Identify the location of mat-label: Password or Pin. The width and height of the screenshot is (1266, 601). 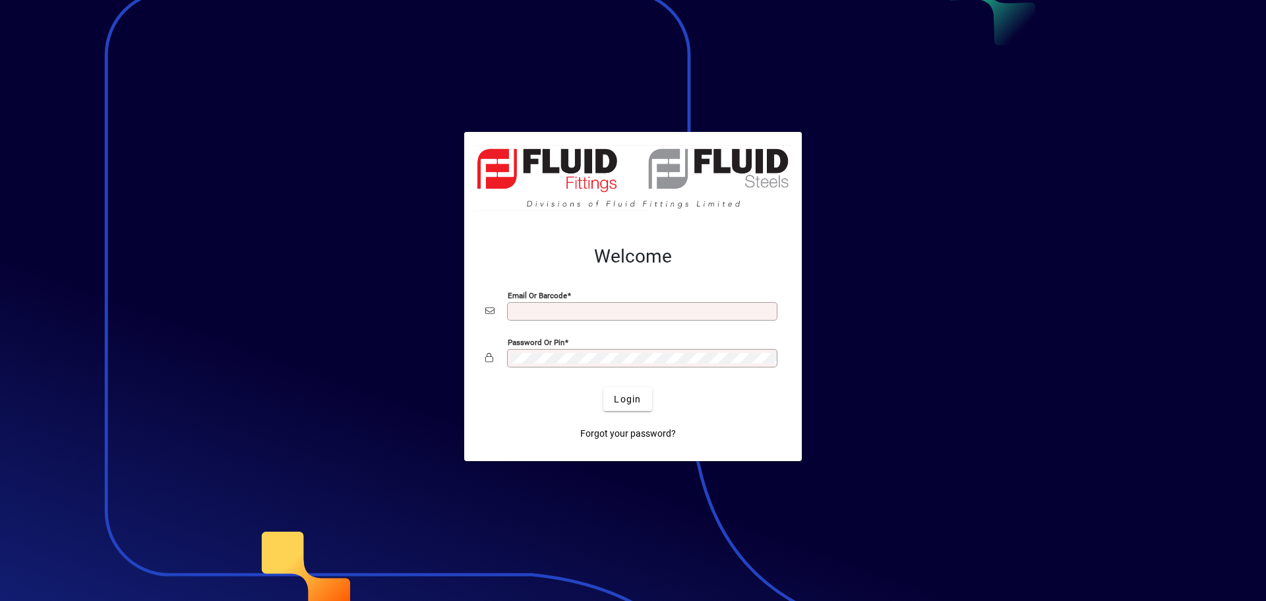
(536, 342).